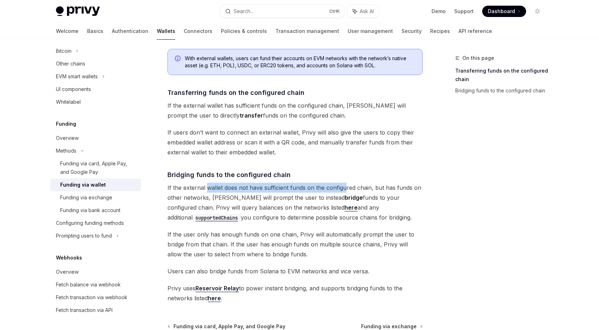 The height and width of the screenshot is (330, 599). I want to click on a: Policies & controls, so click(244, 31).